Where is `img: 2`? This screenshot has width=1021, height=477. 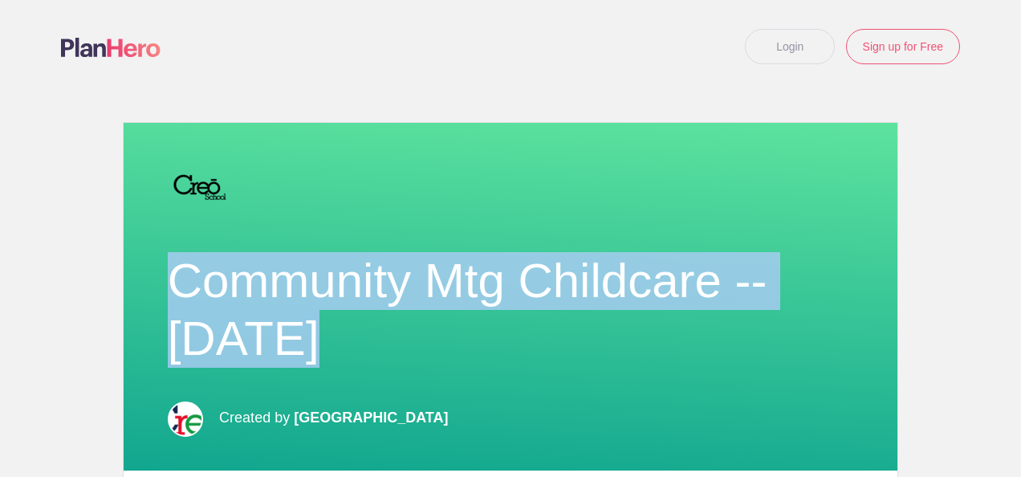
img: 2 is located at coordinates (200, 188).